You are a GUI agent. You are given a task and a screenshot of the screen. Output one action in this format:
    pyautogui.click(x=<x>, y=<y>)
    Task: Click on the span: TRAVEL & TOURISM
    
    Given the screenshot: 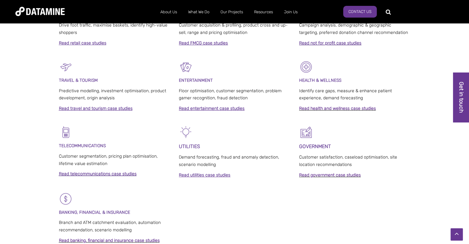 What is the action you would take?
    pyautogui.click(x=78, y=80)
    